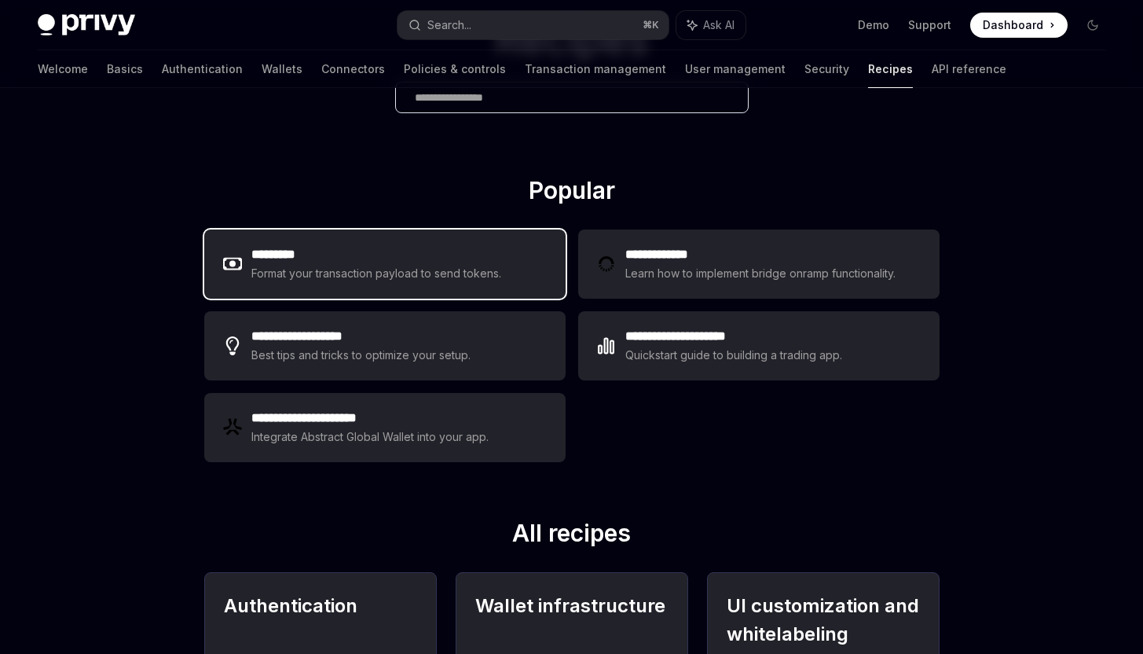 The height and width of the screenshot is (654, 1143). Describe the element at coordinates (873, 25) in the screenshot. I see `a: Demo` at that location.